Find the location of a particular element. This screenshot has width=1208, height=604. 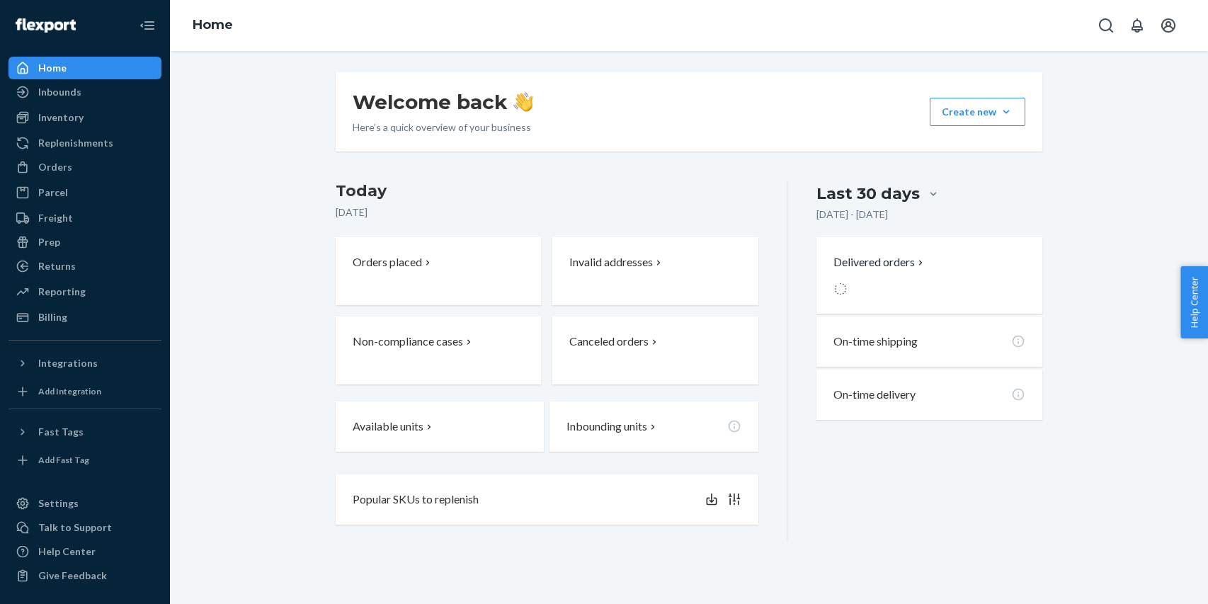

p: Here’s a quick overview of your business is located at coordinates (443, 127).